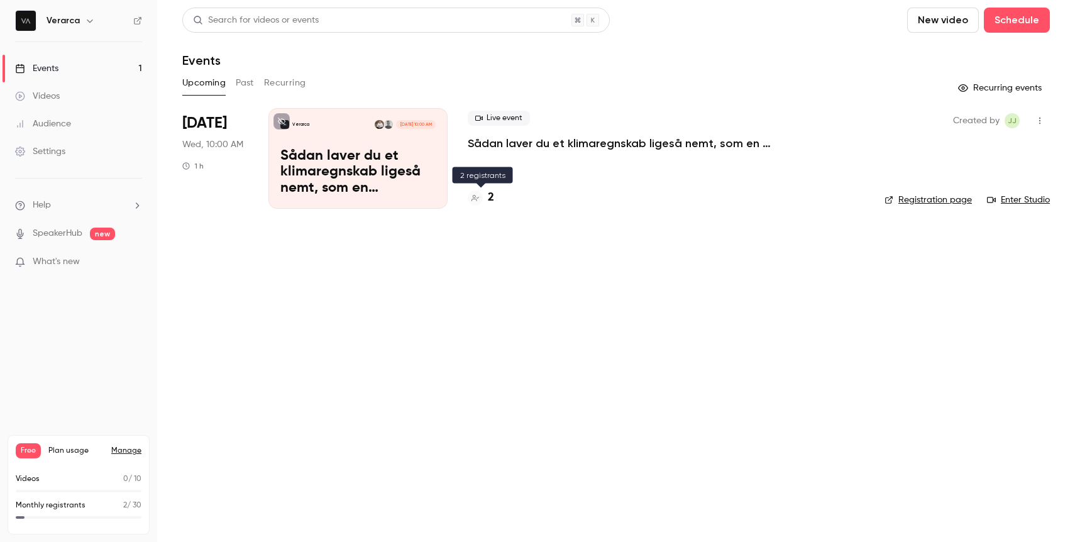 Image resolution: width=1075 pixels, height=542 pixels. What do you see at coordinates (499, 118) in the screenshot?
I see `span: Live event` at bounding box center [499, 118].